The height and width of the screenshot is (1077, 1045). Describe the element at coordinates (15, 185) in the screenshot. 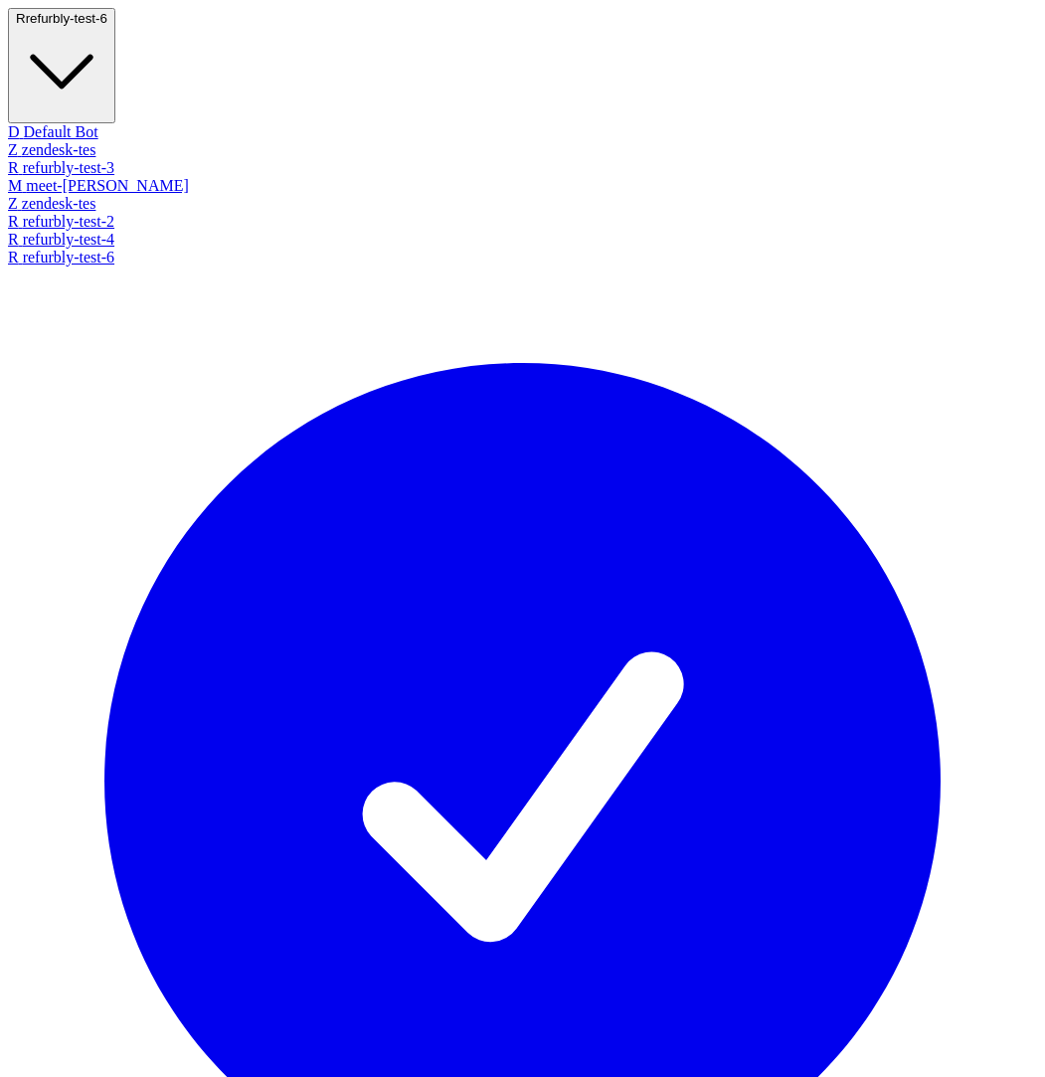

I see `span: M` at that location.